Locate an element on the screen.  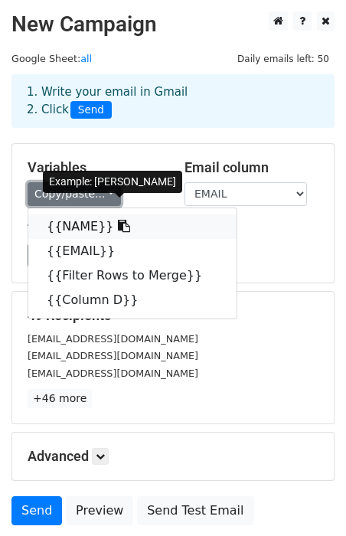
a: {{EMAIL}} is located at coordinates (132, 251).